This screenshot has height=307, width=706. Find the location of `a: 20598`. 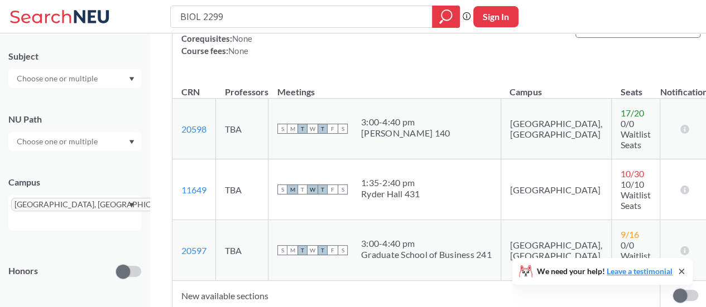

a: 20598 is located at coordinates (194, 129).